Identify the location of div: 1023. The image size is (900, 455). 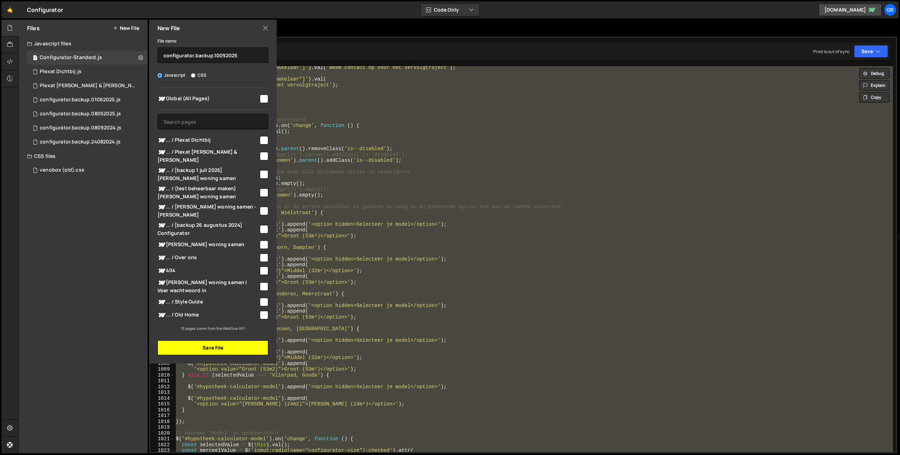
(162, 450).